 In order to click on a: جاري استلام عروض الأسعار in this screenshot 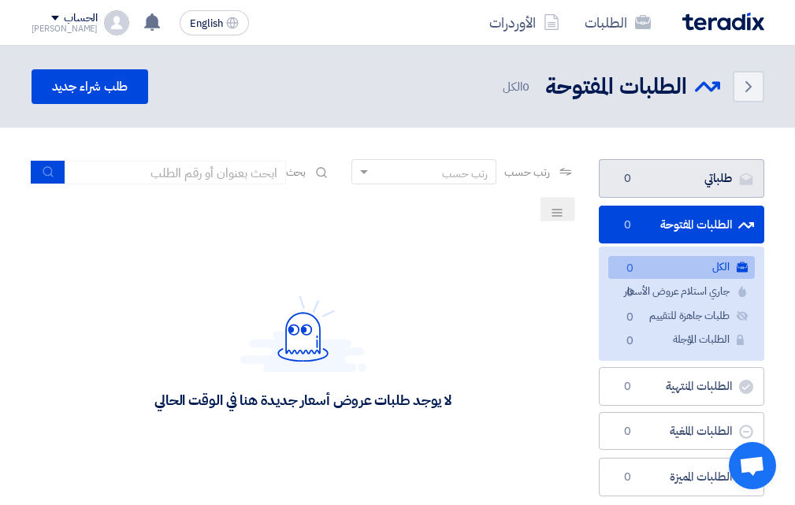, I will do `click(681, 291)`.